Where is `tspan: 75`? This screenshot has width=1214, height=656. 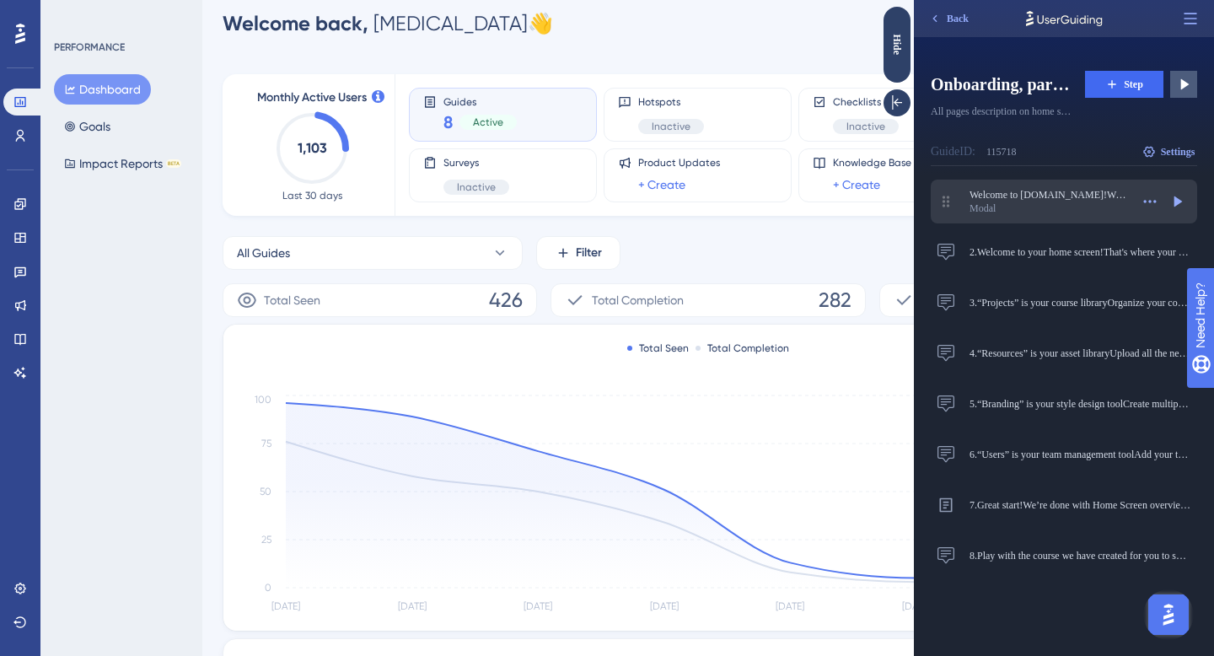
tspan: 75 is located at coordinates (266, 443).